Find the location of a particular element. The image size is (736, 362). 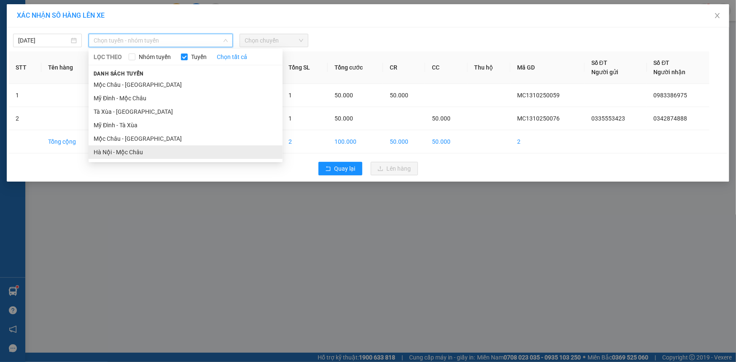

th: Mã GD is located at coordinates (548, 67).